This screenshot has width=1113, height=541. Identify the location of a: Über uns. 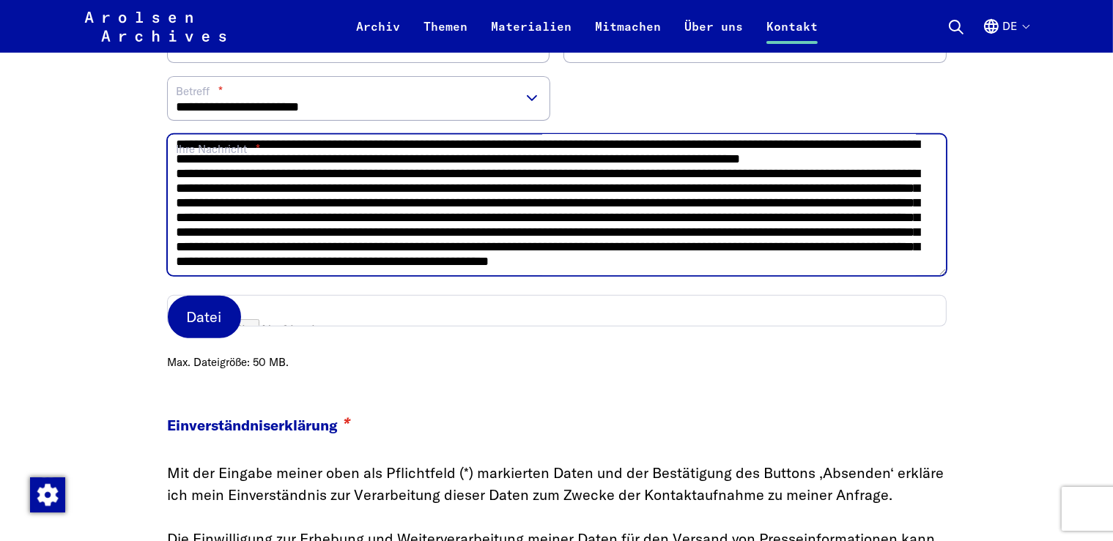
(714, 35).